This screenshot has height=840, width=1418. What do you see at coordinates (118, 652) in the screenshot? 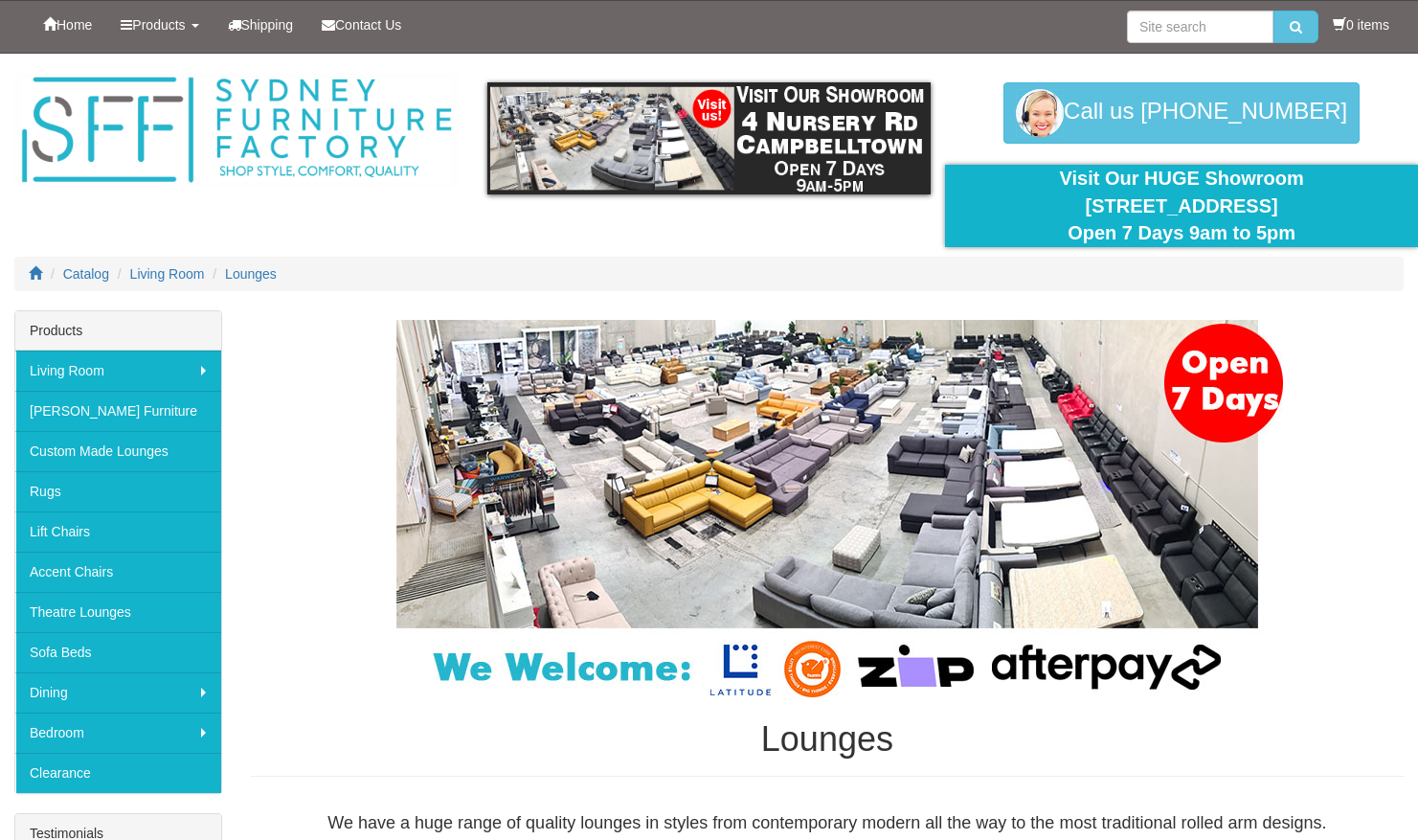
I see `a: Sofa Beds` at bounding box center [118, 652].